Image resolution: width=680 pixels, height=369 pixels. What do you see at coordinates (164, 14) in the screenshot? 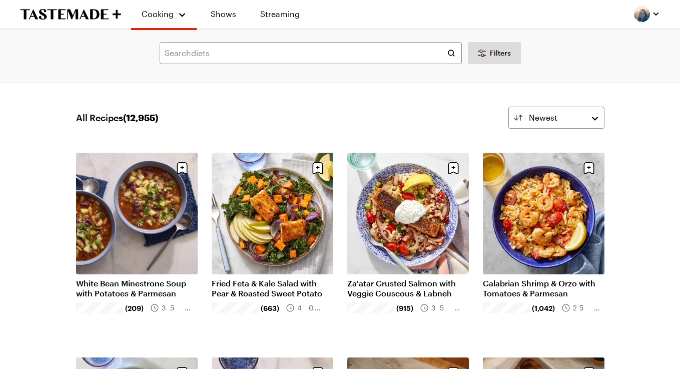
I see `button: Cooking` at bounding box center [164, 14].